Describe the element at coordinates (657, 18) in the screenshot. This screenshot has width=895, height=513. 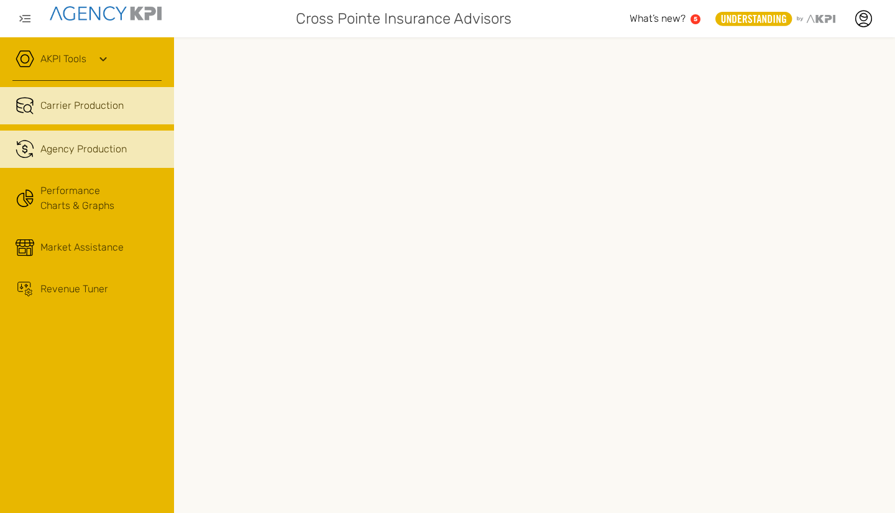
I see `span: What’s new?` at that location.